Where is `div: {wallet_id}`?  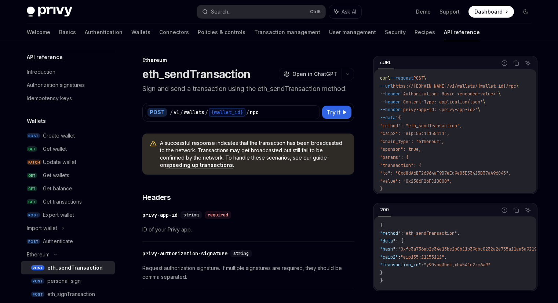 div: {wallet_id} is located at coordinates (227, 112).